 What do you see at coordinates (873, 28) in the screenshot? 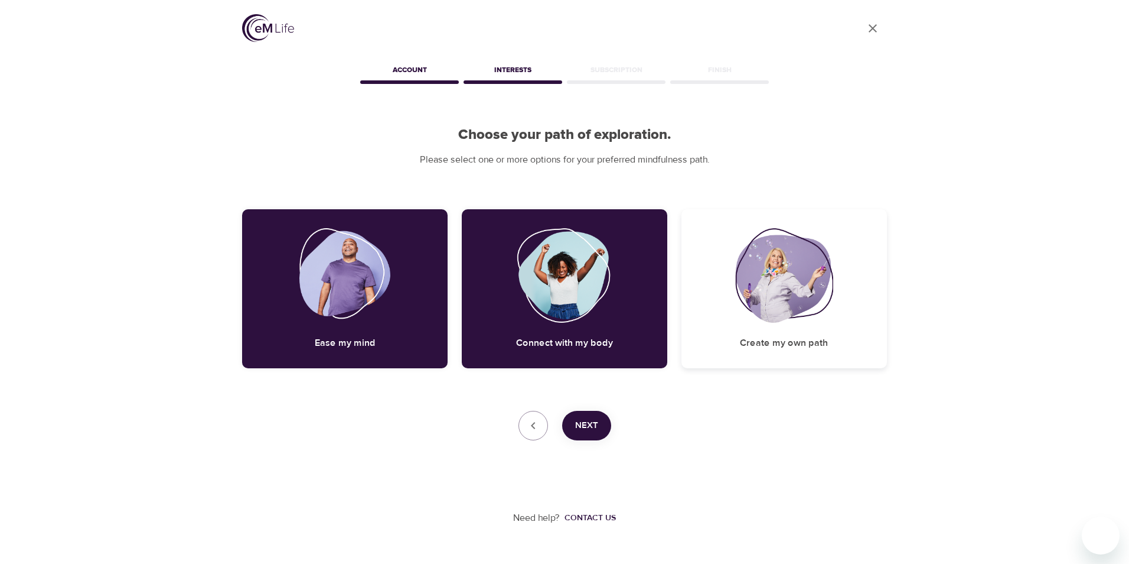
I see `a: close` at bounding box center [873, 28].